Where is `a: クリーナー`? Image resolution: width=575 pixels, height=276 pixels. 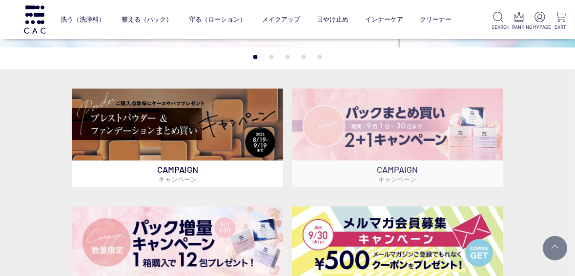 a: クリーナー is located at coordinates (436, 20).